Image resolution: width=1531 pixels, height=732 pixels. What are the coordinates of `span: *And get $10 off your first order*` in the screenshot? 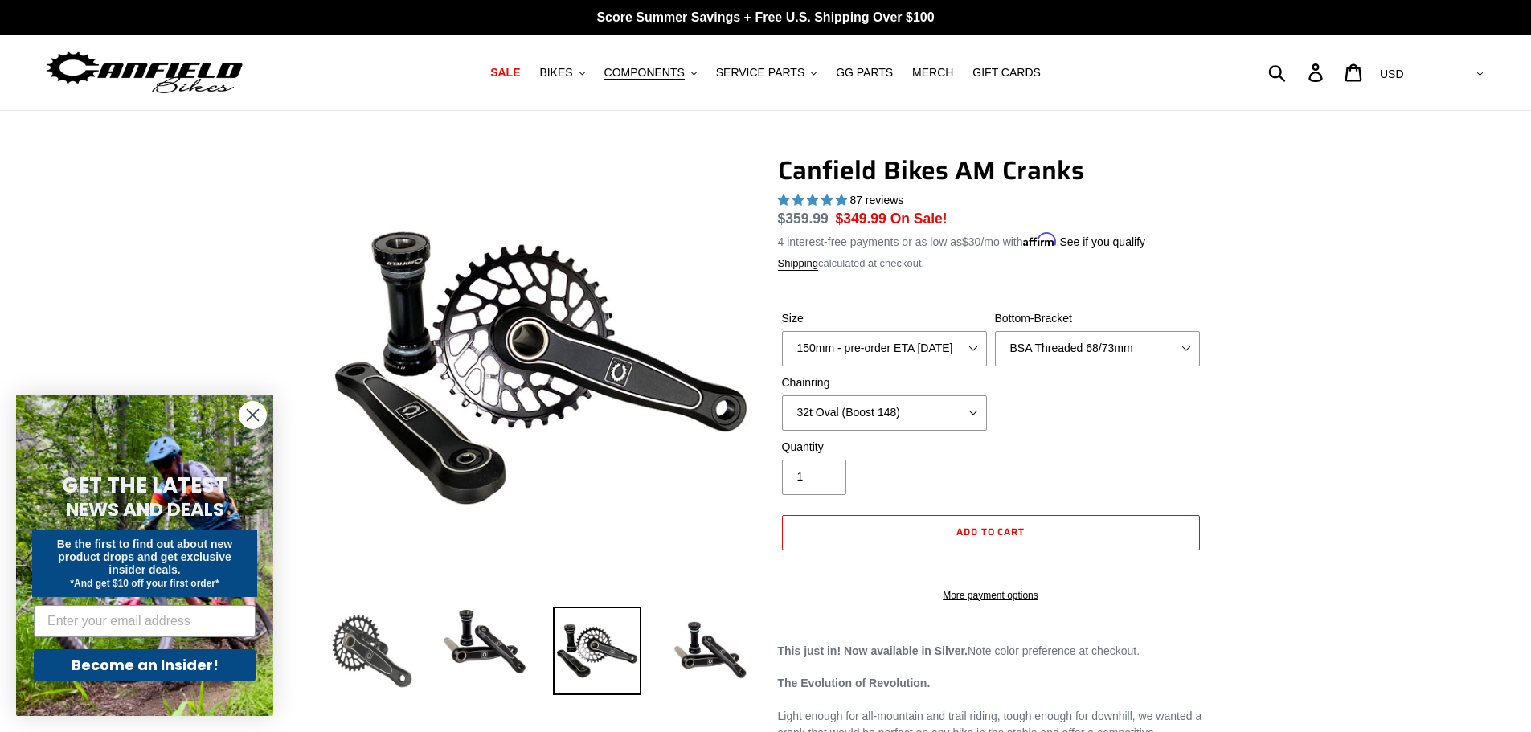 It's located at (144, 584).